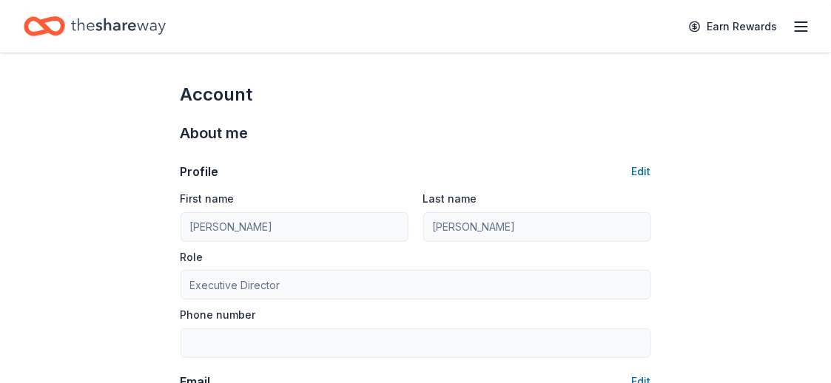 This screenshot has width=831, height=383. What do you see at coordinates (207, 199) in the screenshot?
I see `label: First name` at bounding box center [207, 199].